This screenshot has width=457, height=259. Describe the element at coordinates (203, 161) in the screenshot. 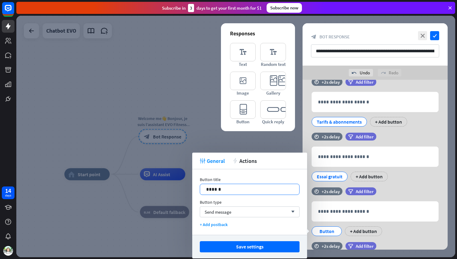

I see `i: tweak` at that location.